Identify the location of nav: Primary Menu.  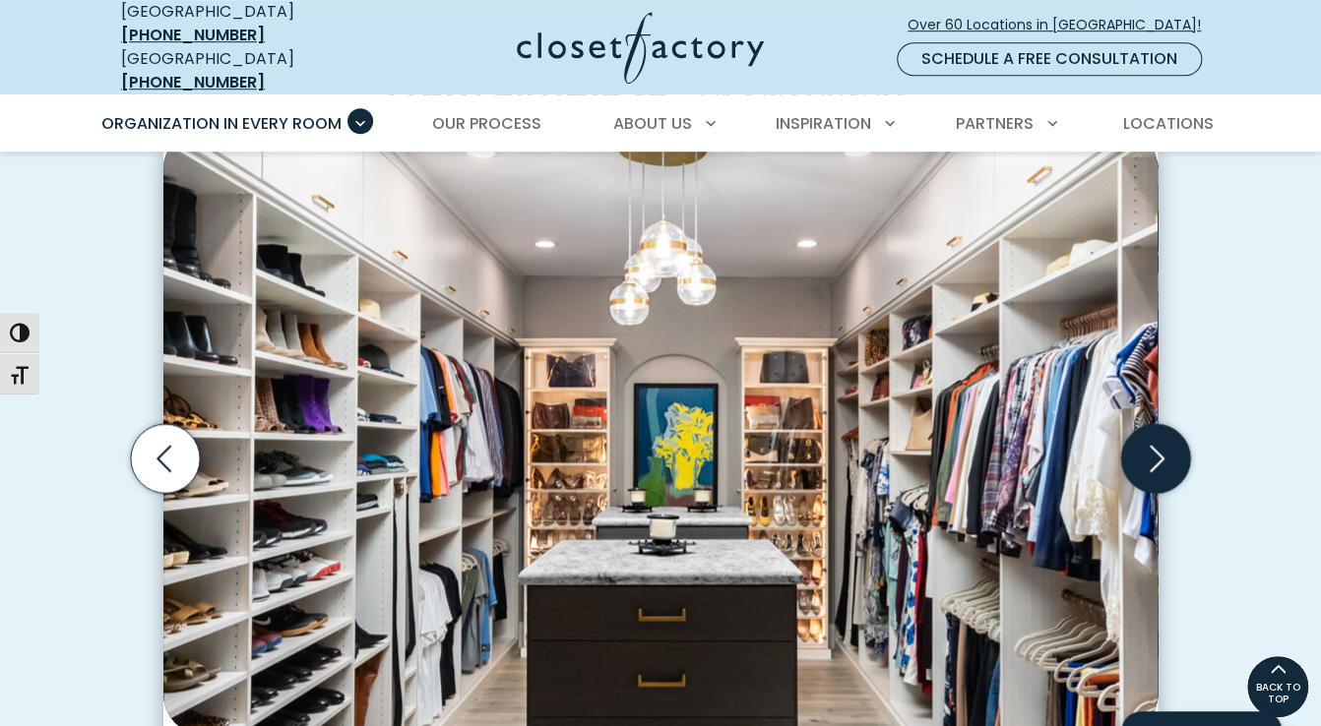
(660, 124).